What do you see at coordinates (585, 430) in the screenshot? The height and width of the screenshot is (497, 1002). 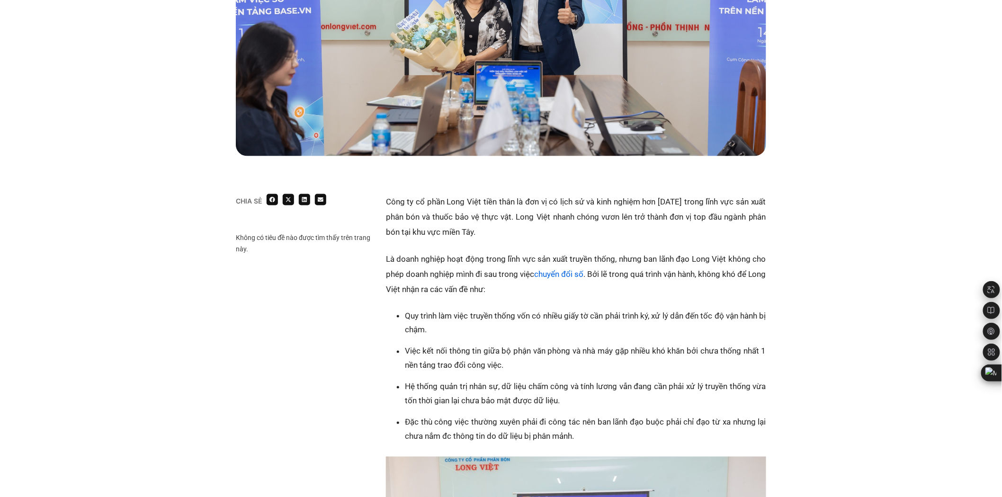 I see `li: Đặc thù công việc thường xuyên phải đi công tác nên ban lãnh đạo buộc phải chỉ đạo từ xa nhưng lạ...` at bounding box center [585, 430].